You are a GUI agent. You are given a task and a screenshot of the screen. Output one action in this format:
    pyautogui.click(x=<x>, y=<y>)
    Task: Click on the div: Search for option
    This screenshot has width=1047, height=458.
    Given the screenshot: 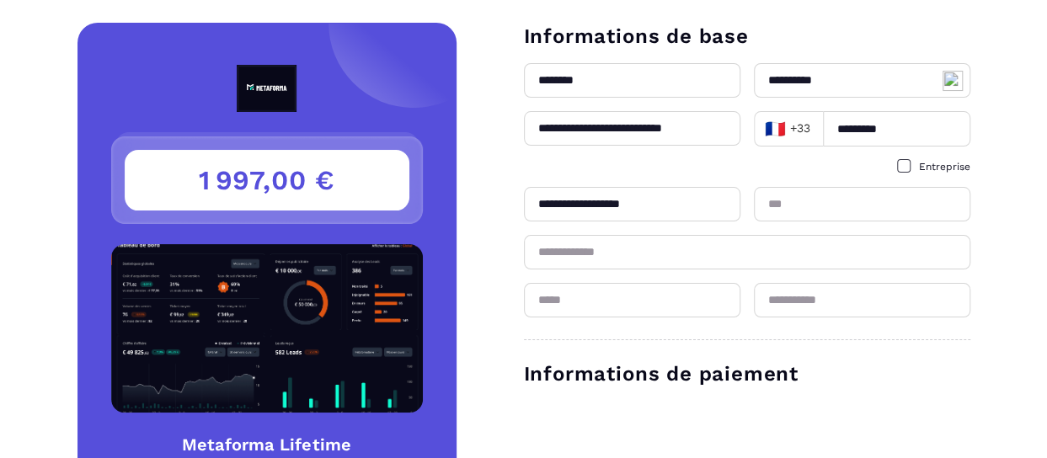 What is the action you would take?
    pyautogui.click(x=788, y=129)
    